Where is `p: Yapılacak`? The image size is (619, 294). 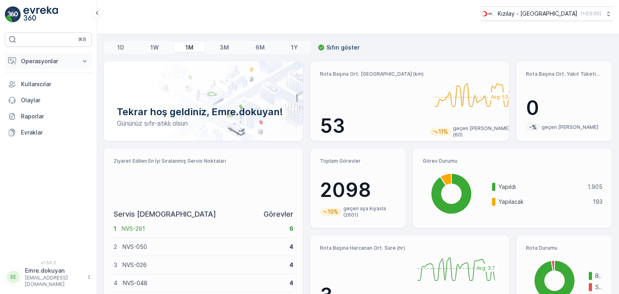
p: Yapılacak is located at coordinates (543, 202).